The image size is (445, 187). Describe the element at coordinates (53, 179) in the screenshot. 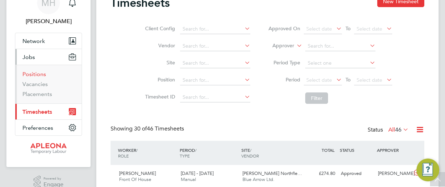

I see `span: Powered by` at that location.